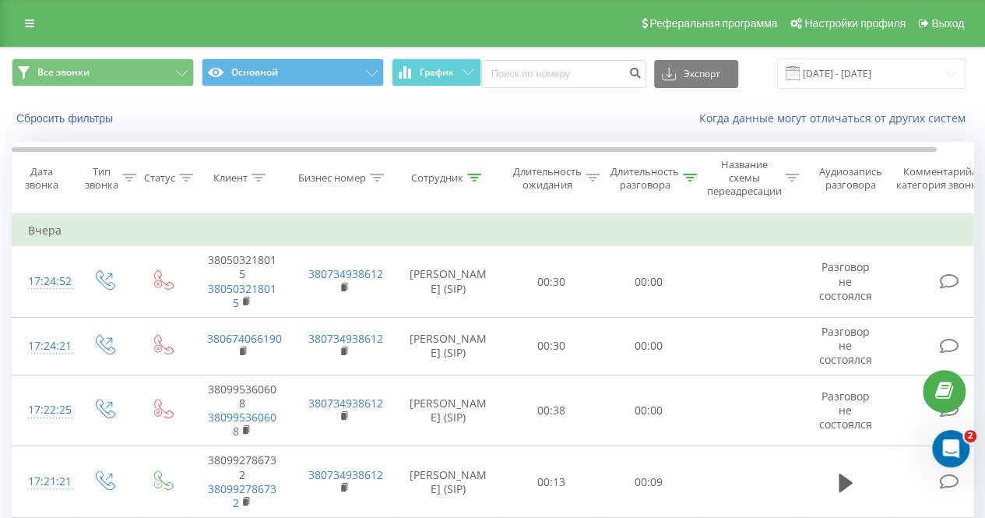 The width and height of the screenshot is (985, 518). Describe the element at coordinates (101, 178) in the screenshot. I see `div: Тип звонка` at that location.